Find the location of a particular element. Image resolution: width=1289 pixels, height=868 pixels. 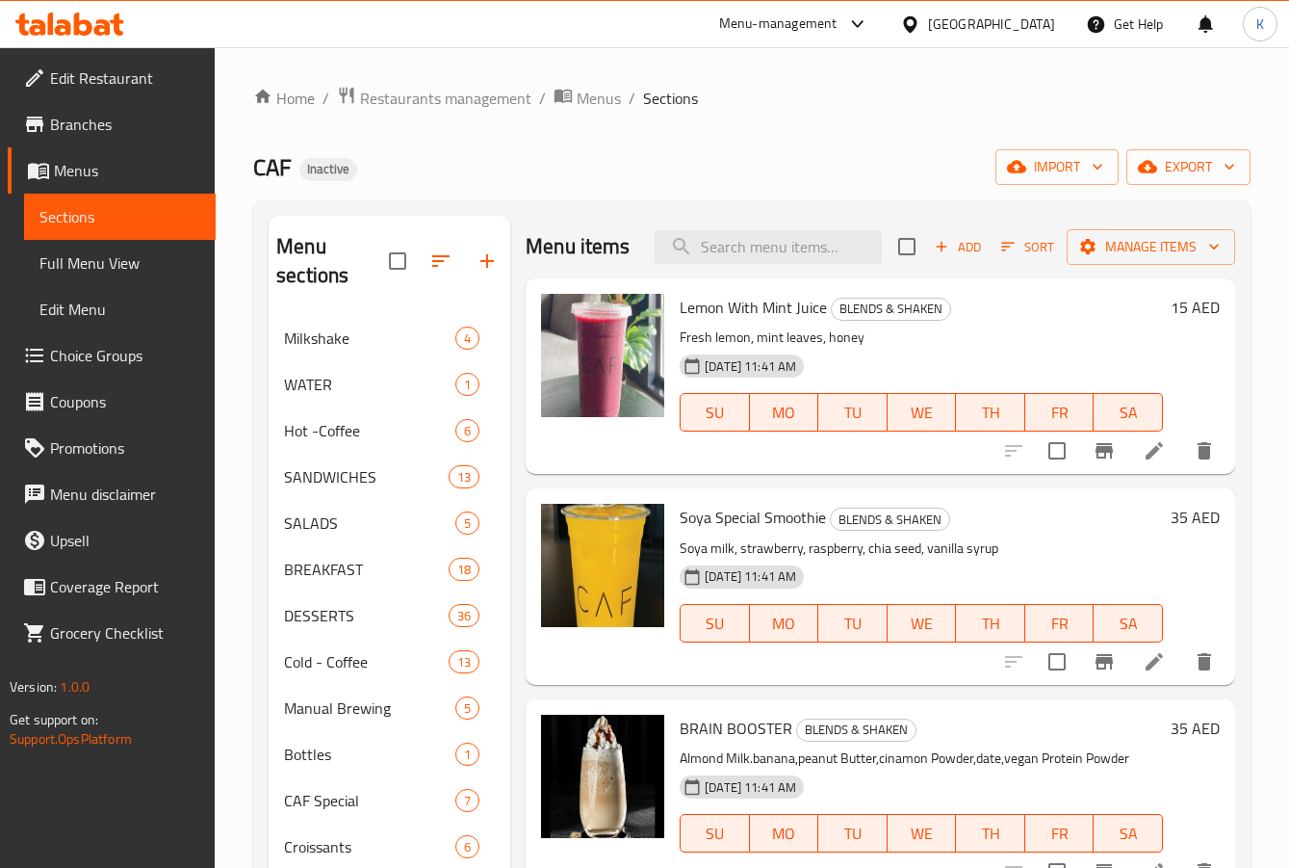

span: Coupons is located at coordinates (125, 402).